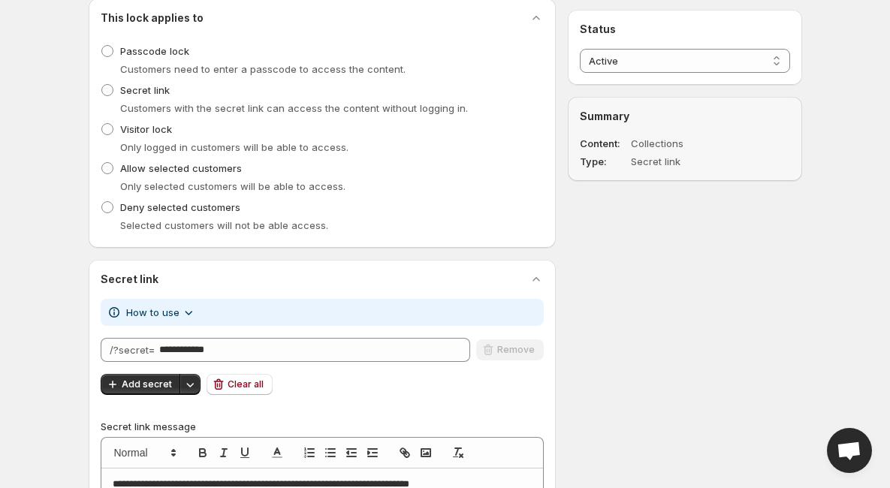 This screenshot has width=890, height=488. Describe the element at coordinates (152, 18) in the screenshot. I see `h2: This lock applies to` at that location.